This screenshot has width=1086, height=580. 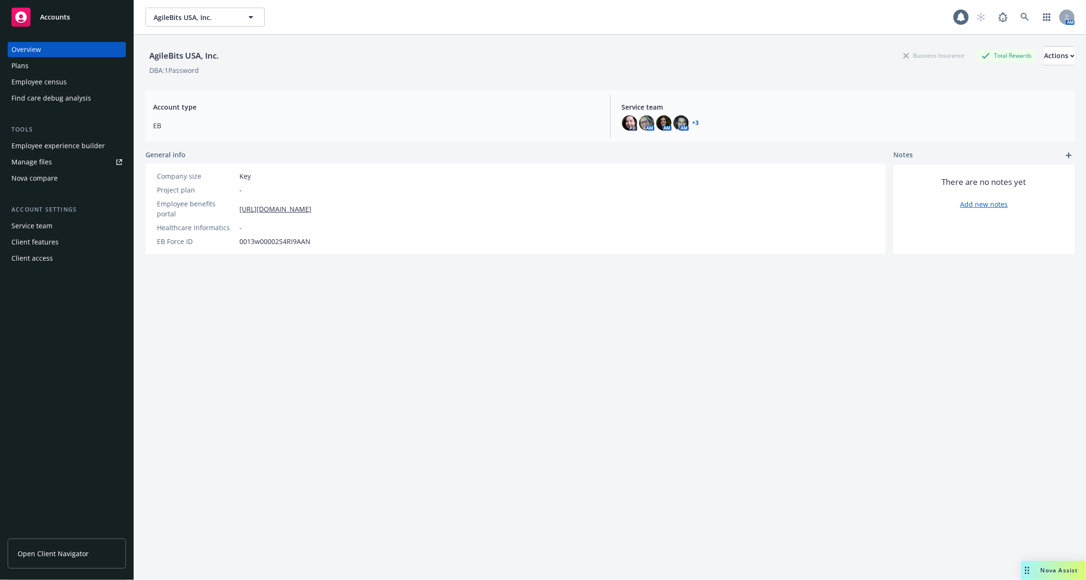 I want to click on span: Accounts, so click(x=55, y=17).